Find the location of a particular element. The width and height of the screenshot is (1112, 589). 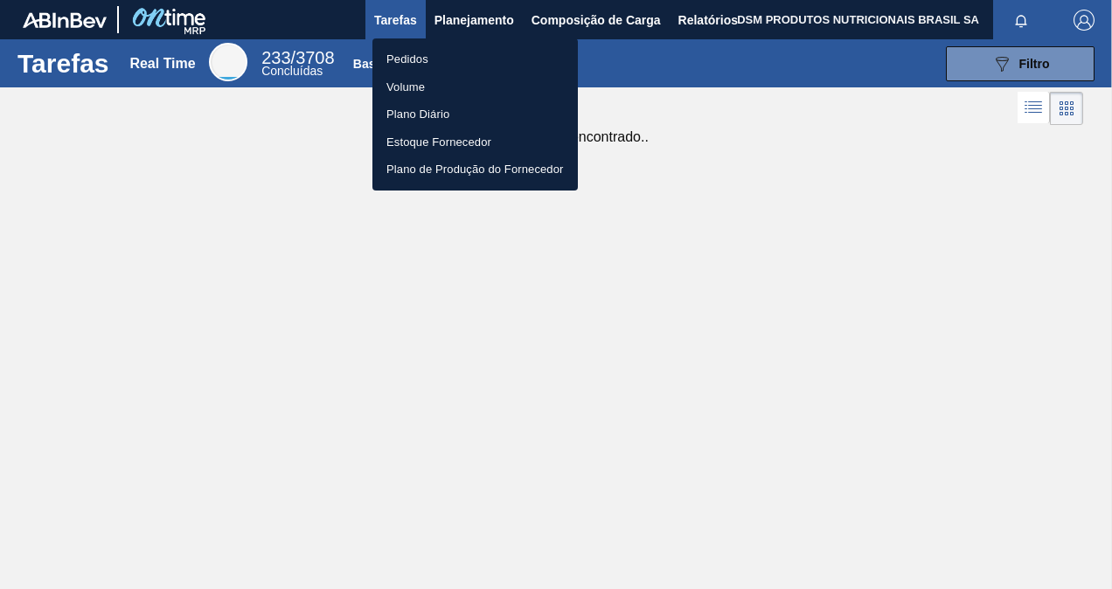

li: Plano de Produção do Fornecedor is located at coordinates (475, 170).